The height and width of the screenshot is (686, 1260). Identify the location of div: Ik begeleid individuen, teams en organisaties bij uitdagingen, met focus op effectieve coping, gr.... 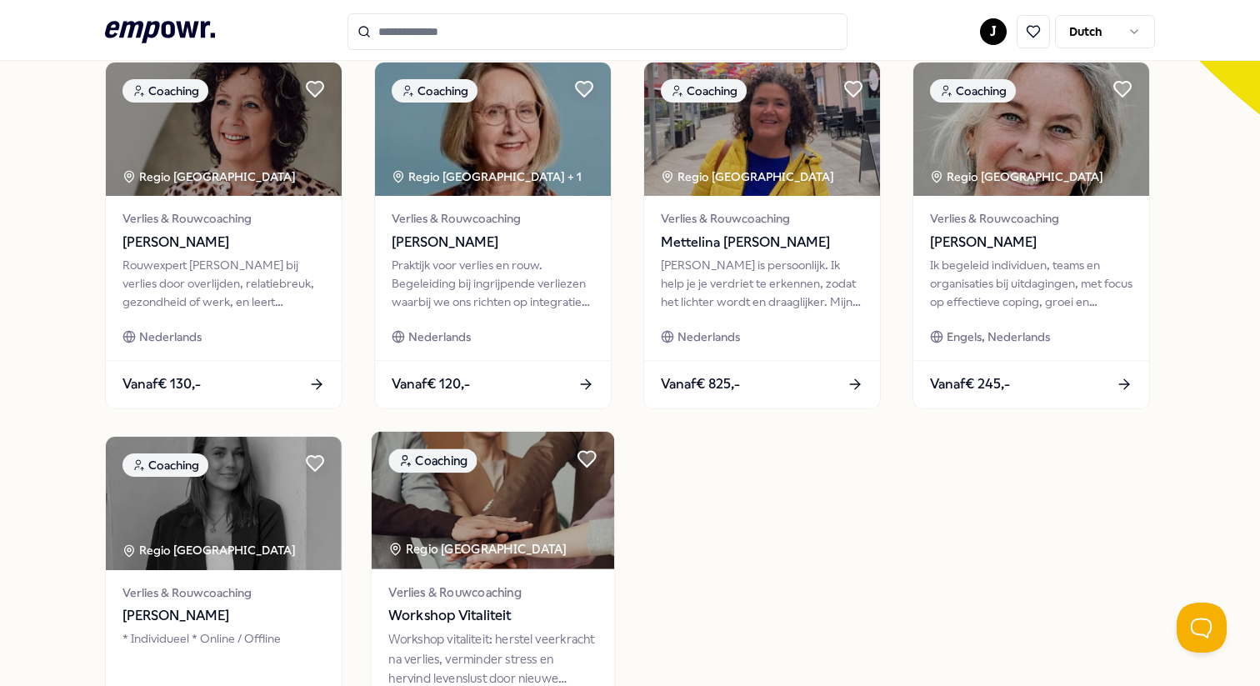
(1031, 283).